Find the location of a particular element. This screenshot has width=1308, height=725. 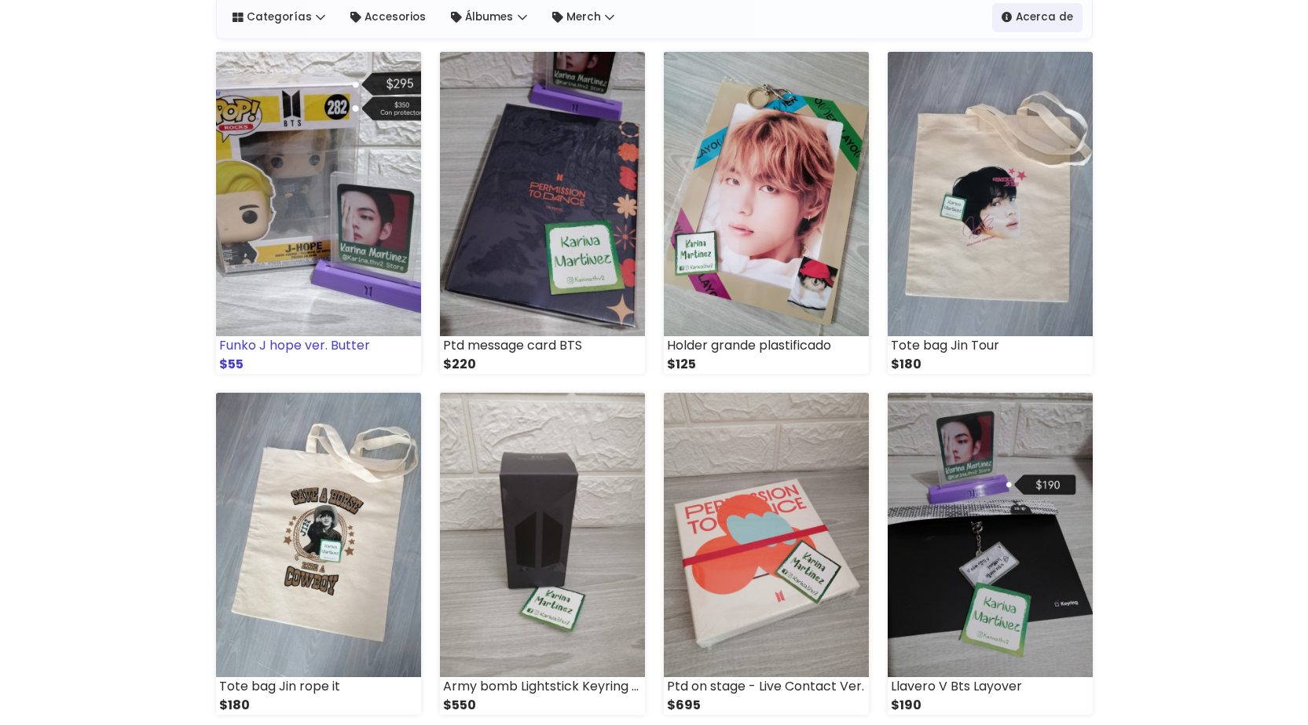

div: $695 is located at coordinates (766, 705).